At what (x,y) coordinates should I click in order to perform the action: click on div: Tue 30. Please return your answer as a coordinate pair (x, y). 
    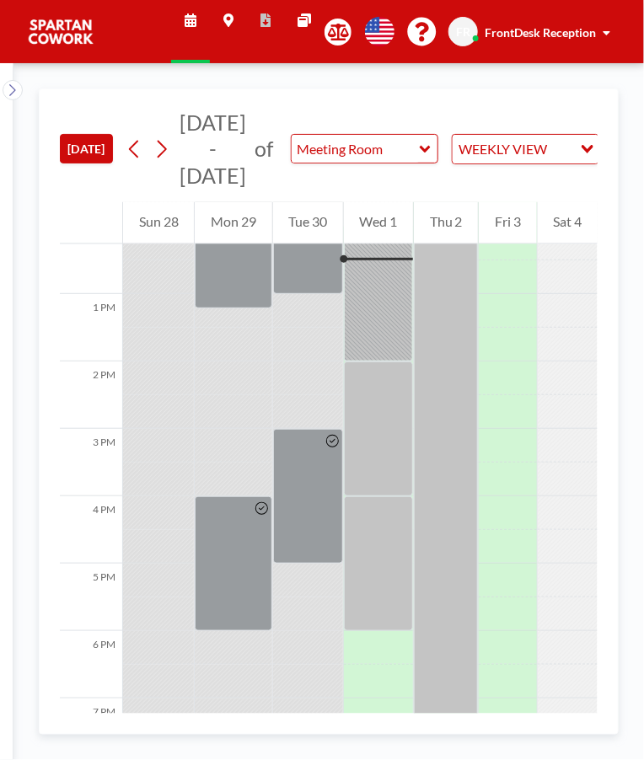
    Looking at the image, I should click on (308, 223).